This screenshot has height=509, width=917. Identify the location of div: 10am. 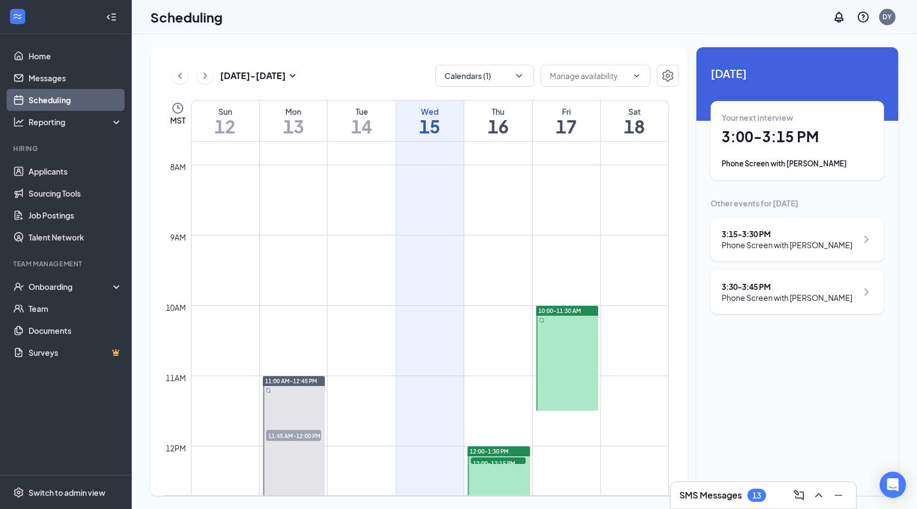
(176, 307).